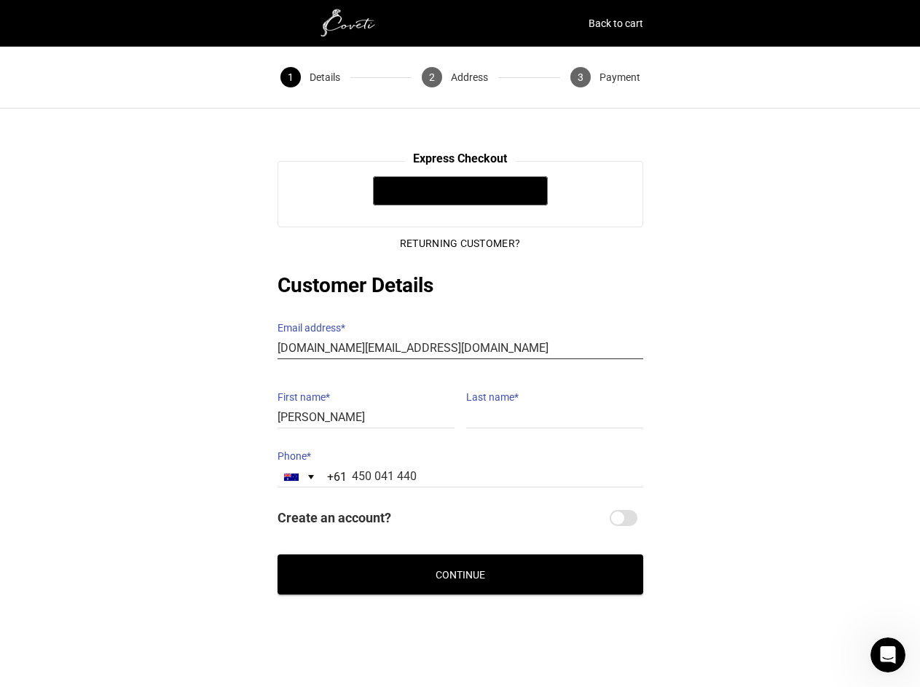  What do you see at coordinates (616, 23) in the screenshot?
I see `a: Back to cart` at bounding box center [616, 23].